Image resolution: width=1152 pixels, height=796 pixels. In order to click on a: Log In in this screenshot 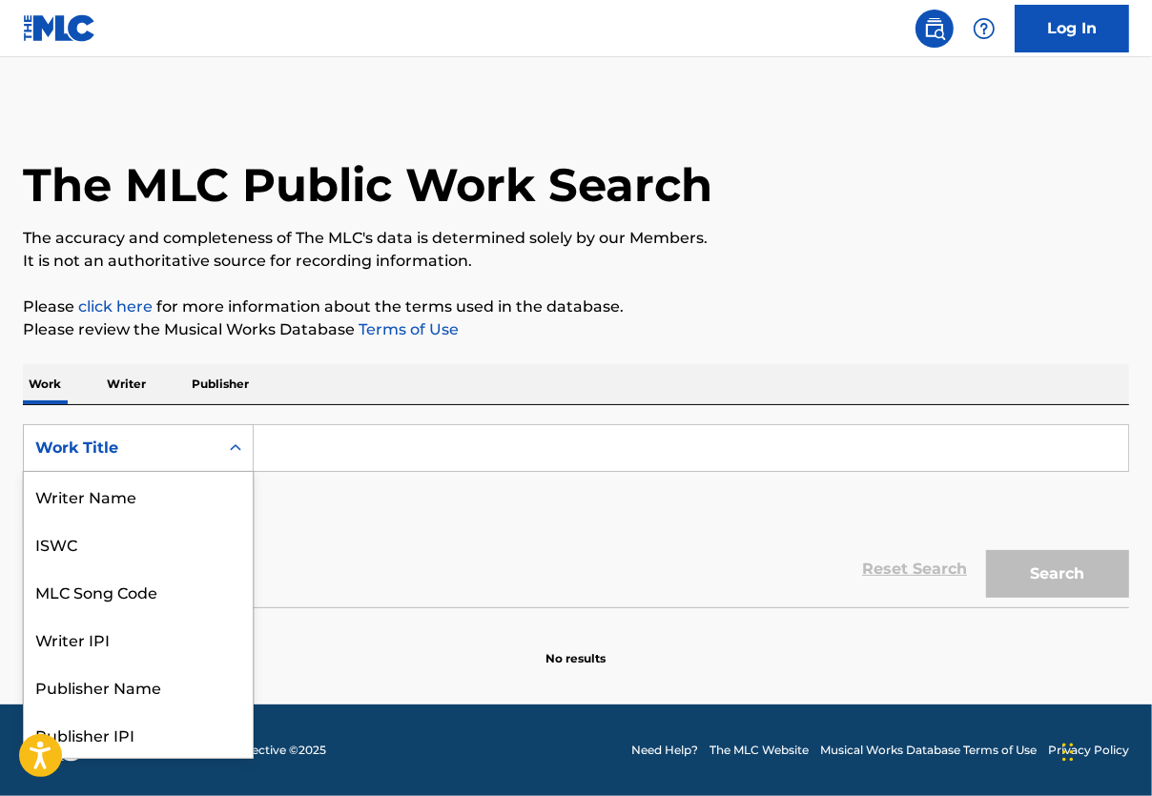, I will do `click(1072, 29)`.